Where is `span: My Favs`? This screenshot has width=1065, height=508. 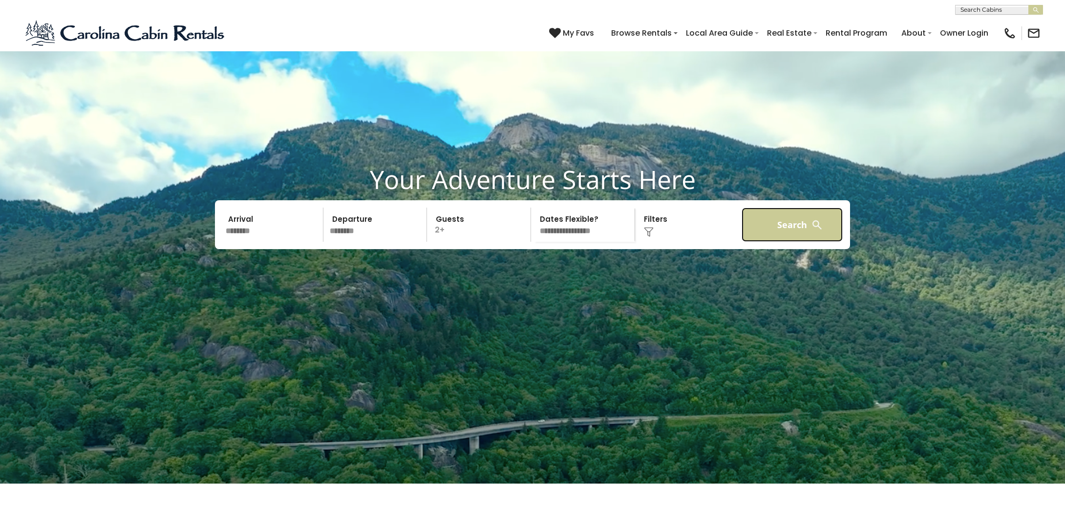
span: My Favs is located at coordinates (579, 33).